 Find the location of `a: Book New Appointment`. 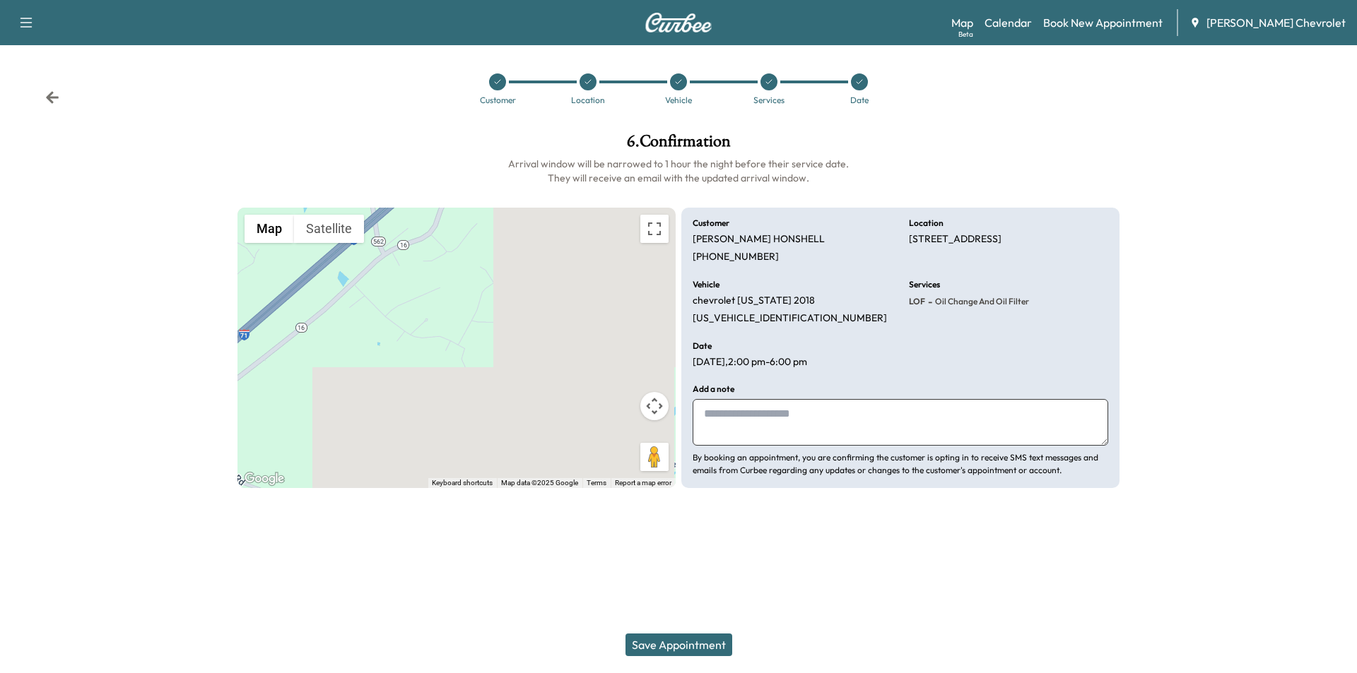

a: Book New Appointment is located at coordinates (1102, 23).